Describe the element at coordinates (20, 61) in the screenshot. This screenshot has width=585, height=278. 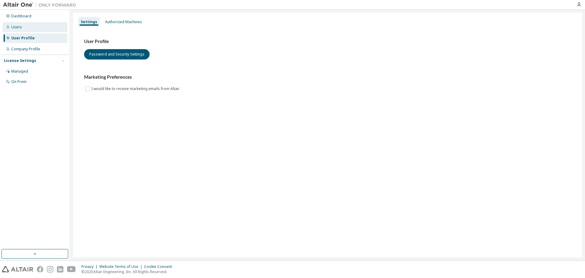
I see `div: License Settings` at that location.